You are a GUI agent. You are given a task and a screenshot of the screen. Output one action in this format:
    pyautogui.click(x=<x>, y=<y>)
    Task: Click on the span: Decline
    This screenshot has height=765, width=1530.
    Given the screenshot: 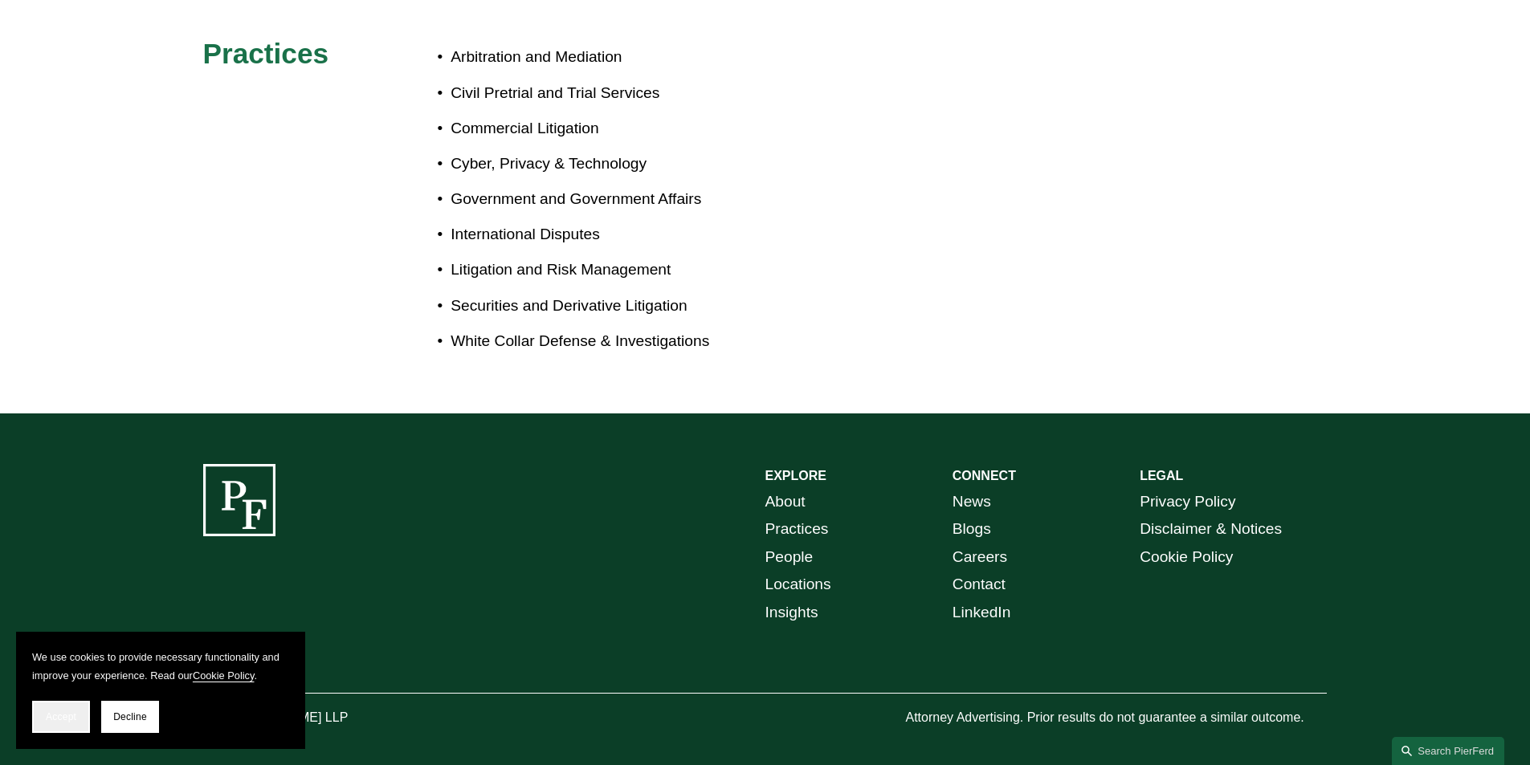 What is the action you would take?
    pyautogui.click(x=130, y=717)
    